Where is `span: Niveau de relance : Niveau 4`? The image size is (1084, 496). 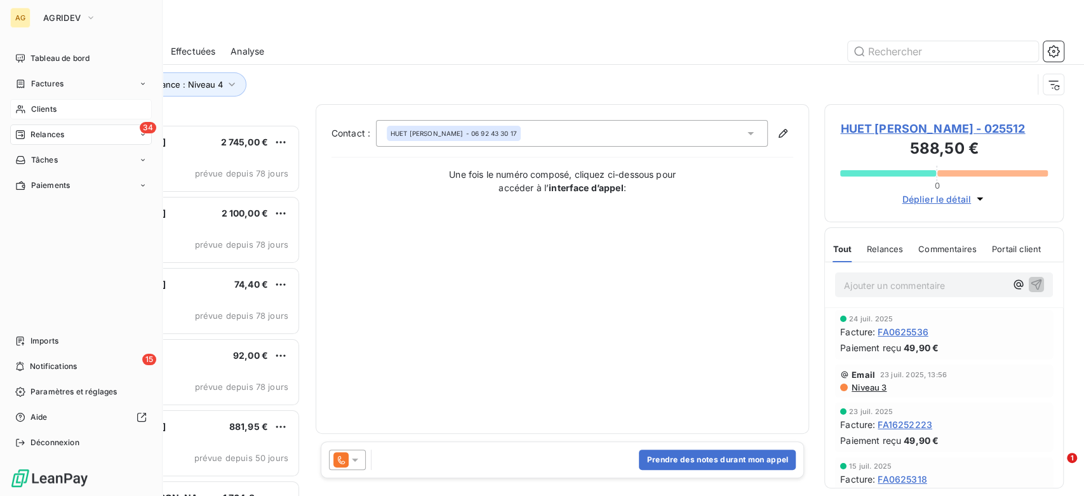 span: Niveau de relance : Niveau 4 is located at coordinates (166, 84).